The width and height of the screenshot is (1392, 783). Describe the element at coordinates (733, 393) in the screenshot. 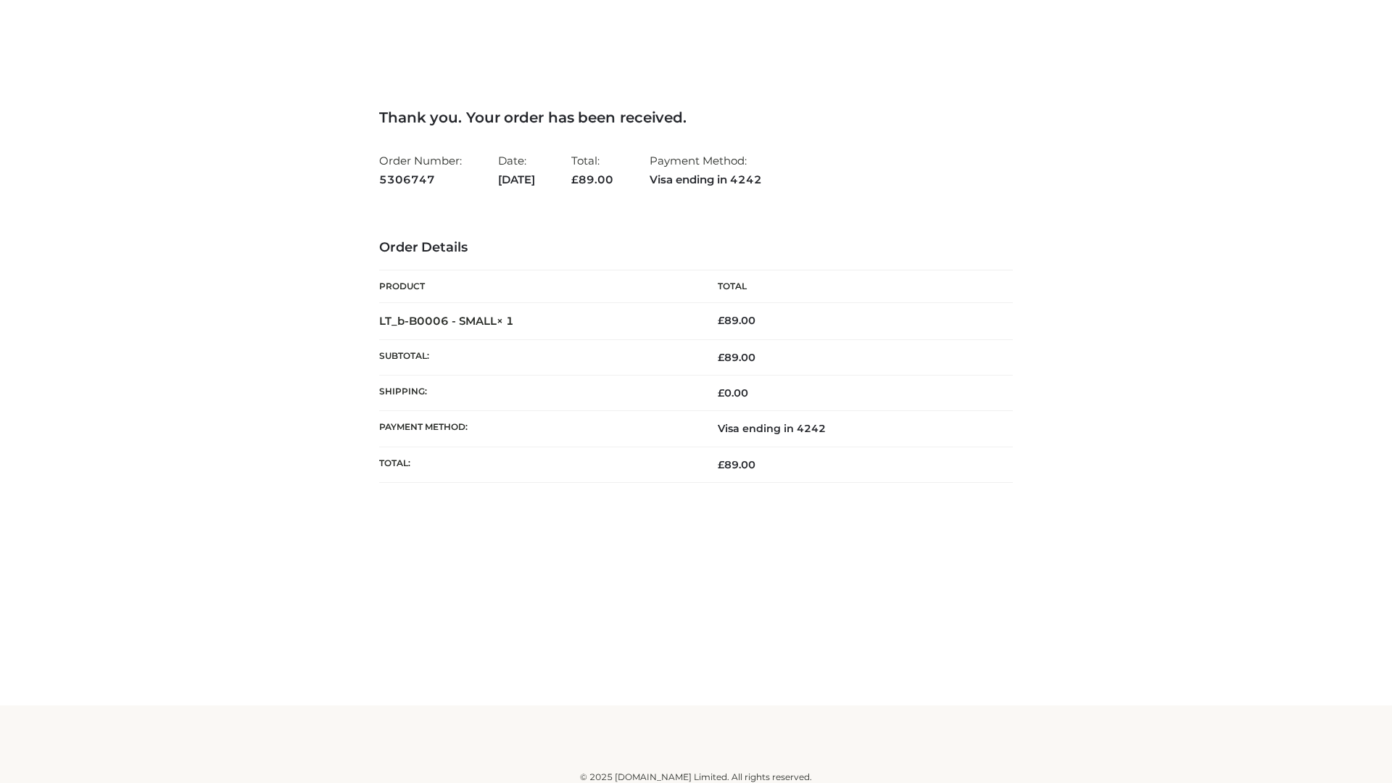

I see `bdi: 0.00` at that location.